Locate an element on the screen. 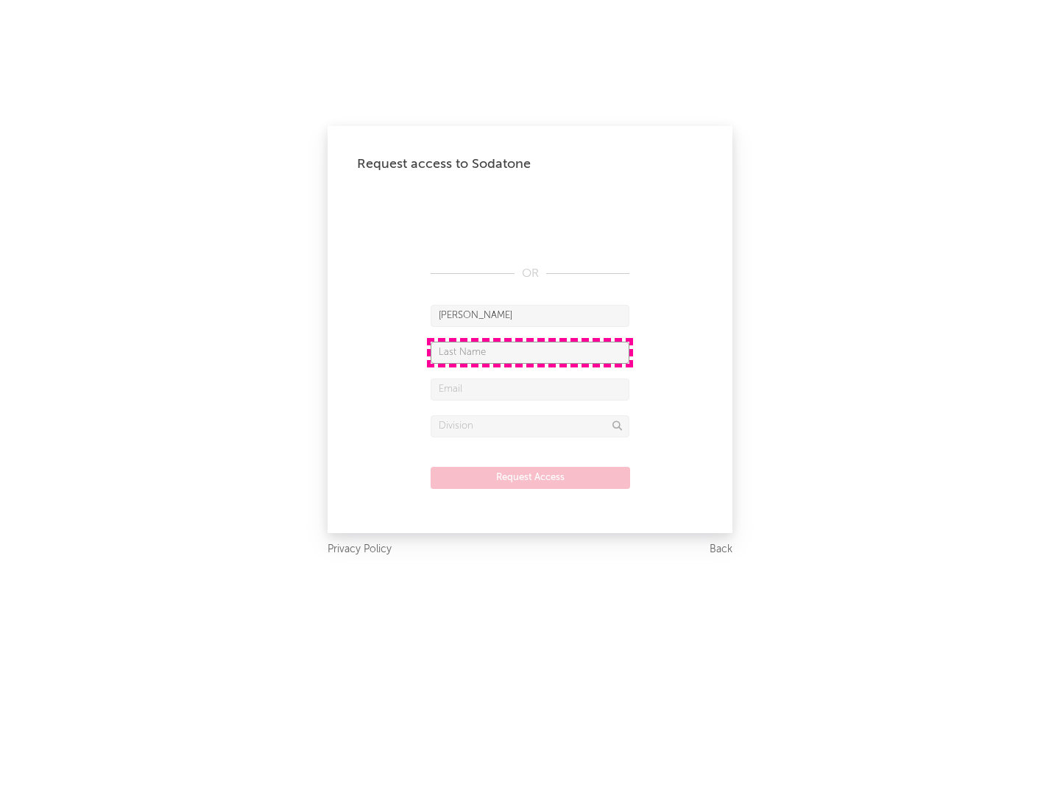 This screenshot has height=810, width=1060. button: Request Access is located at coordinates (530, 478).